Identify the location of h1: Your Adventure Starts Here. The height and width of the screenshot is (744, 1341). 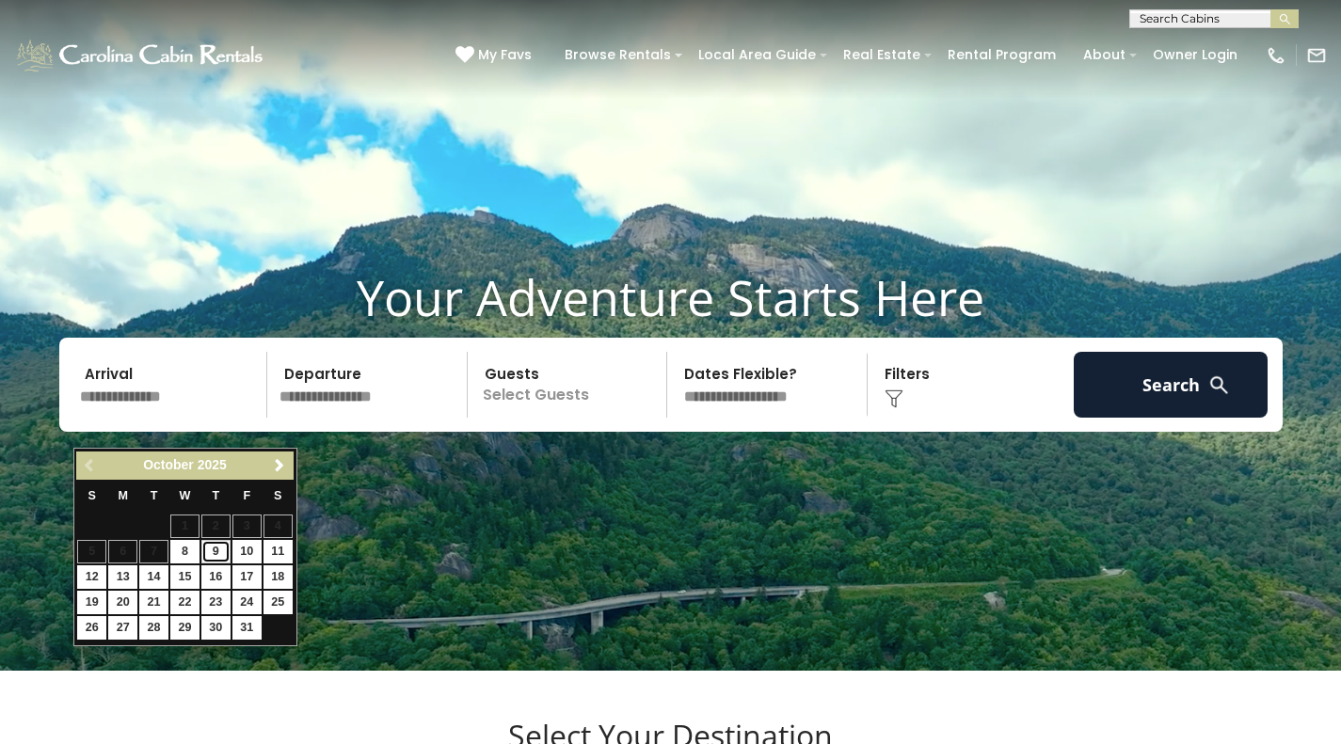
(670, 297).